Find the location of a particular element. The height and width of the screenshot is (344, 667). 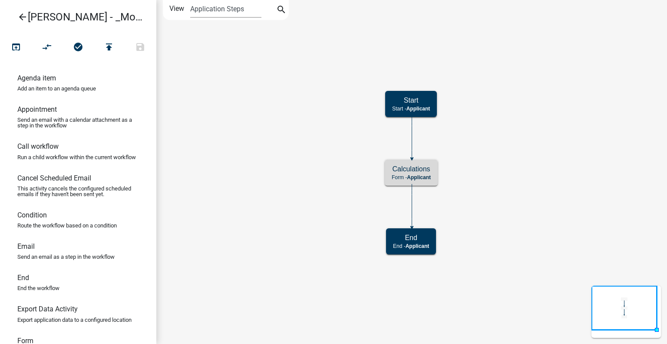

p: Send an email with a calendar attachment as a step in the workflow is located at coordinates (78, 123).